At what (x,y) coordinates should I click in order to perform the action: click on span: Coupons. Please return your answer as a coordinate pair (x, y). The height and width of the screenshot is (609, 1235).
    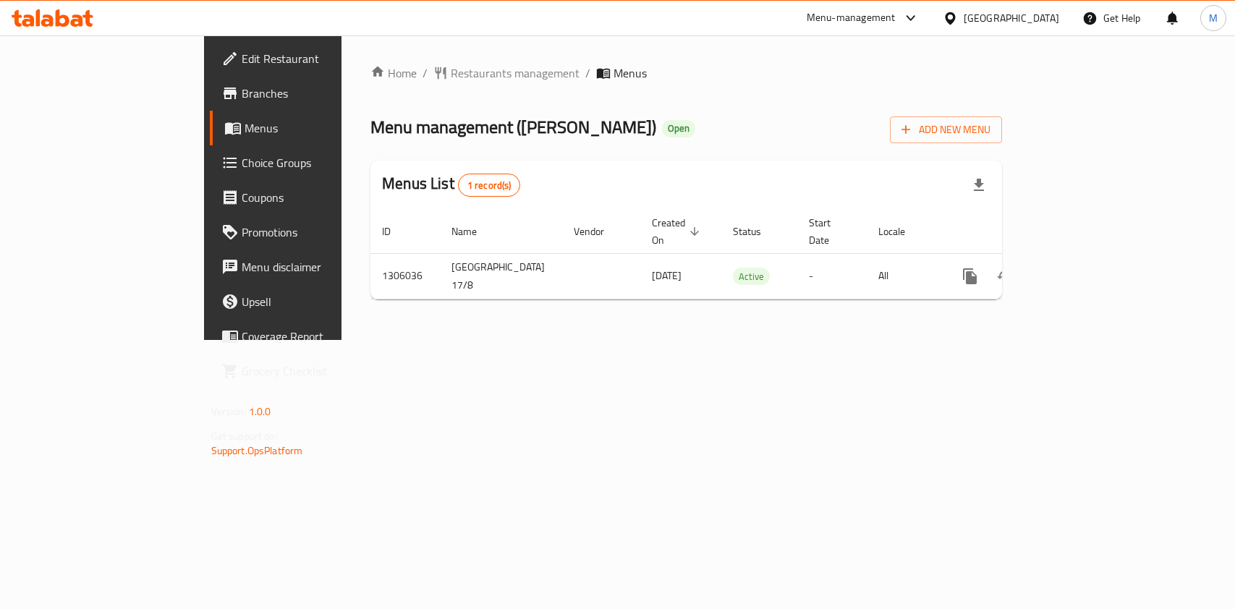
    Looking at the image, I should click on (320, 198).